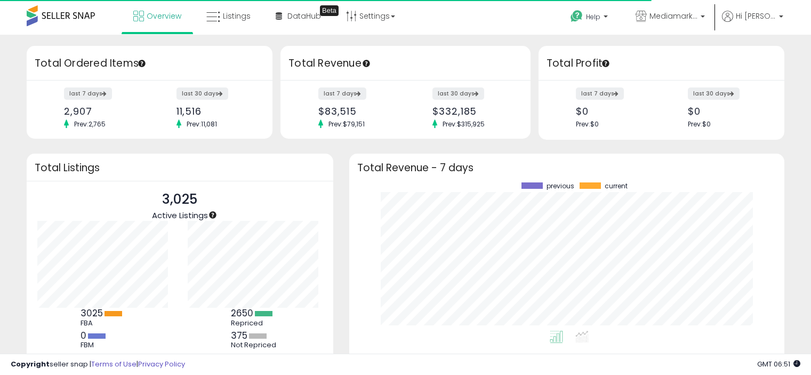  I want to click on b: 375, so click(239, 335).